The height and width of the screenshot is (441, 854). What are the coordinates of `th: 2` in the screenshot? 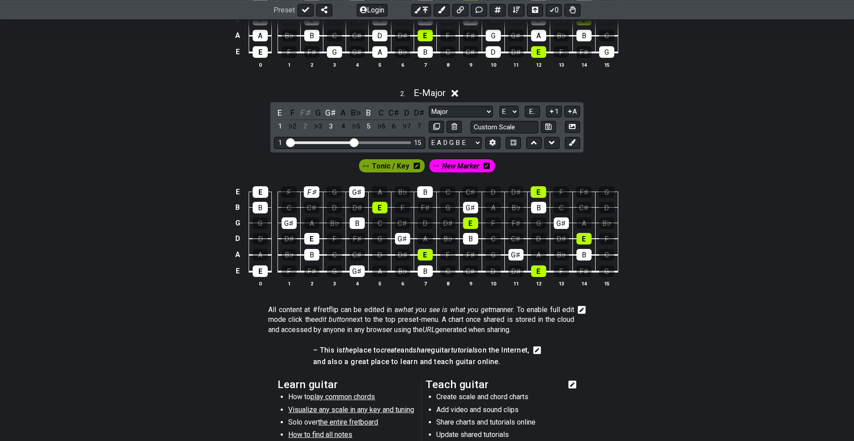 It's located at (312, 284).